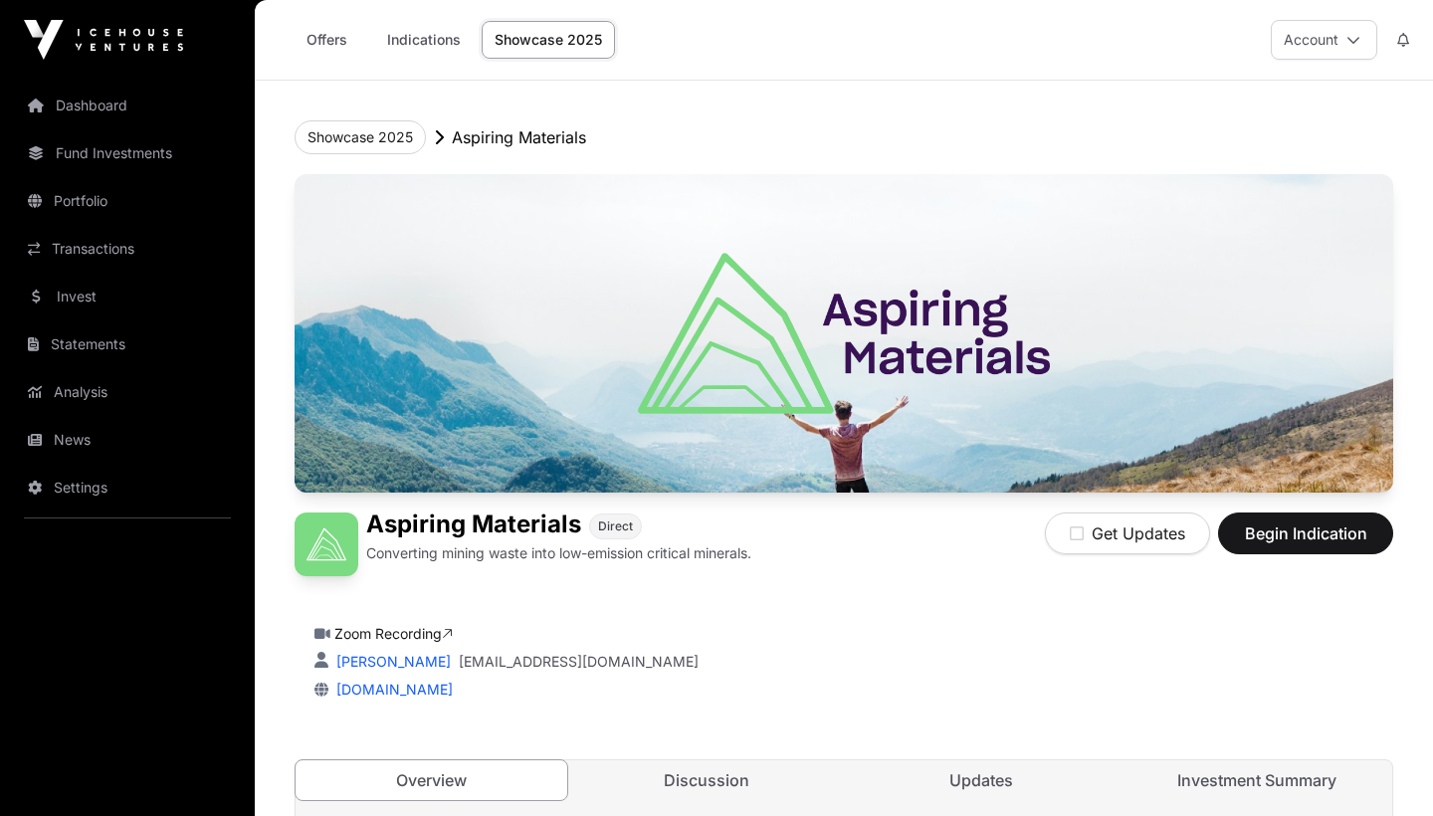 This screenshot has width=1433, height=816. I want to click on a: Statements, so click(127, 344).